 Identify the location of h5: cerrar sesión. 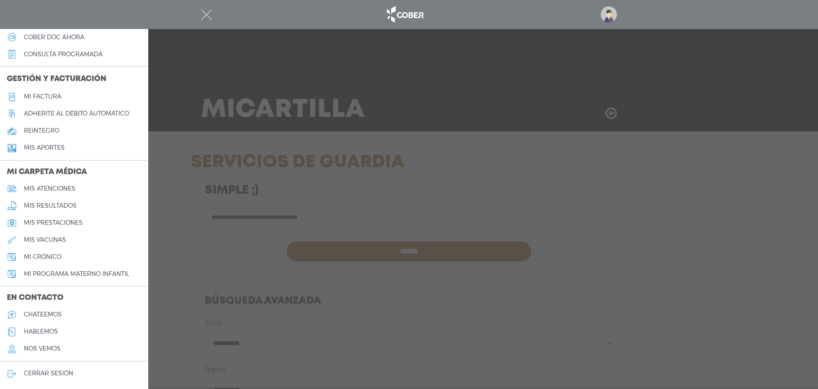
(49, 373).